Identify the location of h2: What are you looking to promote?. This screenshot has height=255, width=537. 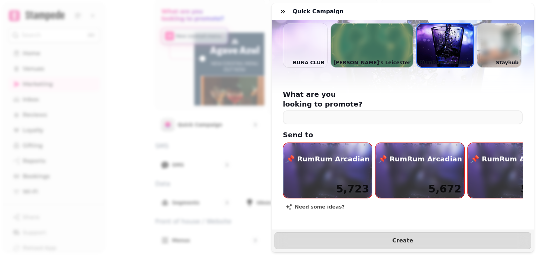
(350, 99).